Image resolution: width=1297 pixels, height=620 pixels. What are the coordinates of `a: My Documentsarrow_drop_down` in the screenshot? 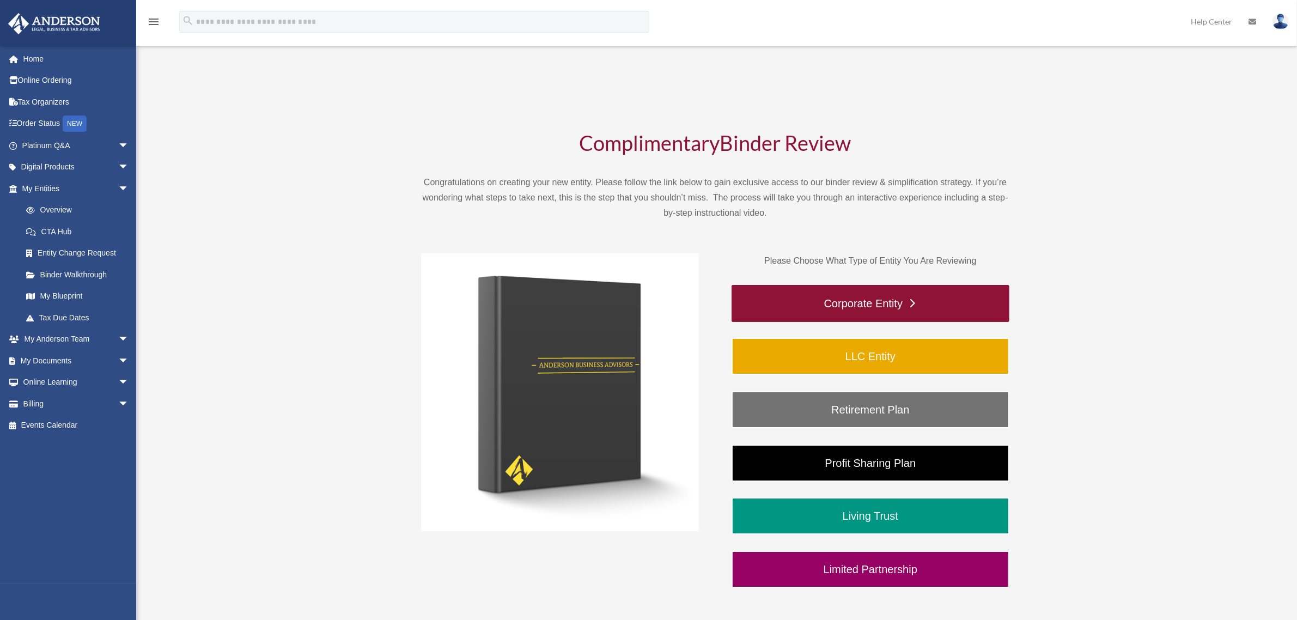 It's located at (76, 361).